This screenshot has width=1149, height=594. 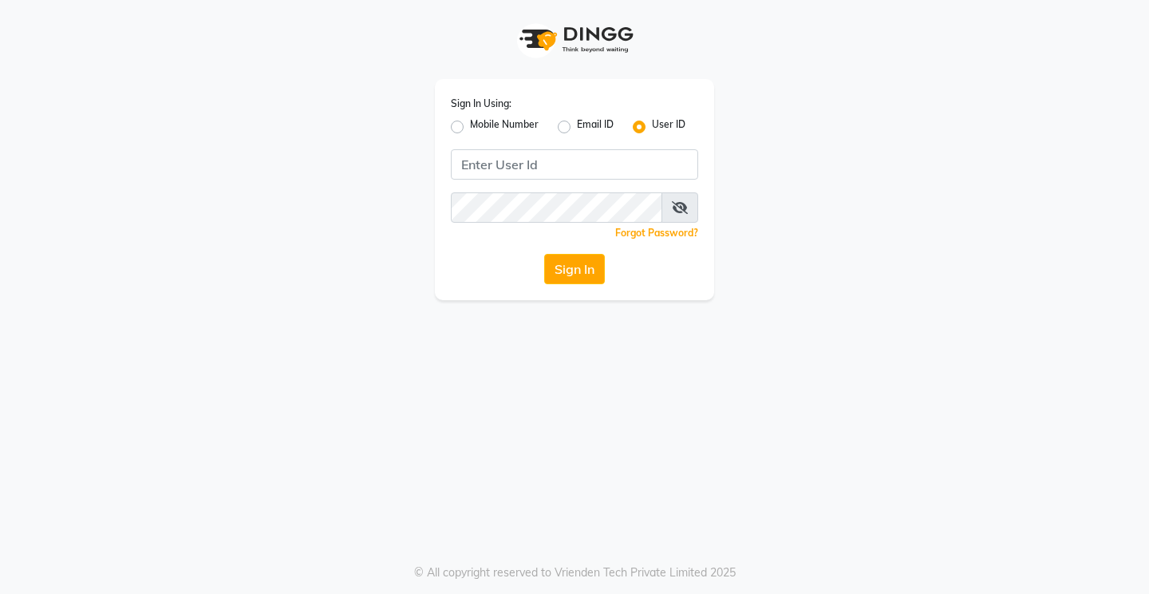 What do you see at coordinates (595, 127) in the screenshot?
I see `label: Email ID` at bounding box center [595, 127].